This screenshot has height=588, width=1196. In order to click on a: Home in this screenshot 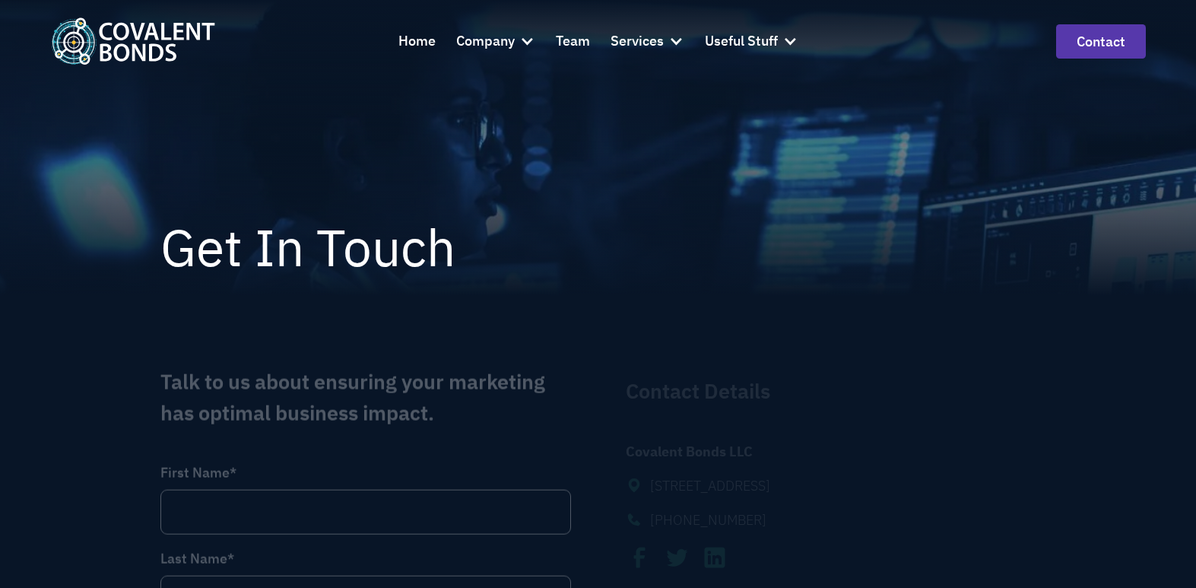, I will do `click(417, 41)`.